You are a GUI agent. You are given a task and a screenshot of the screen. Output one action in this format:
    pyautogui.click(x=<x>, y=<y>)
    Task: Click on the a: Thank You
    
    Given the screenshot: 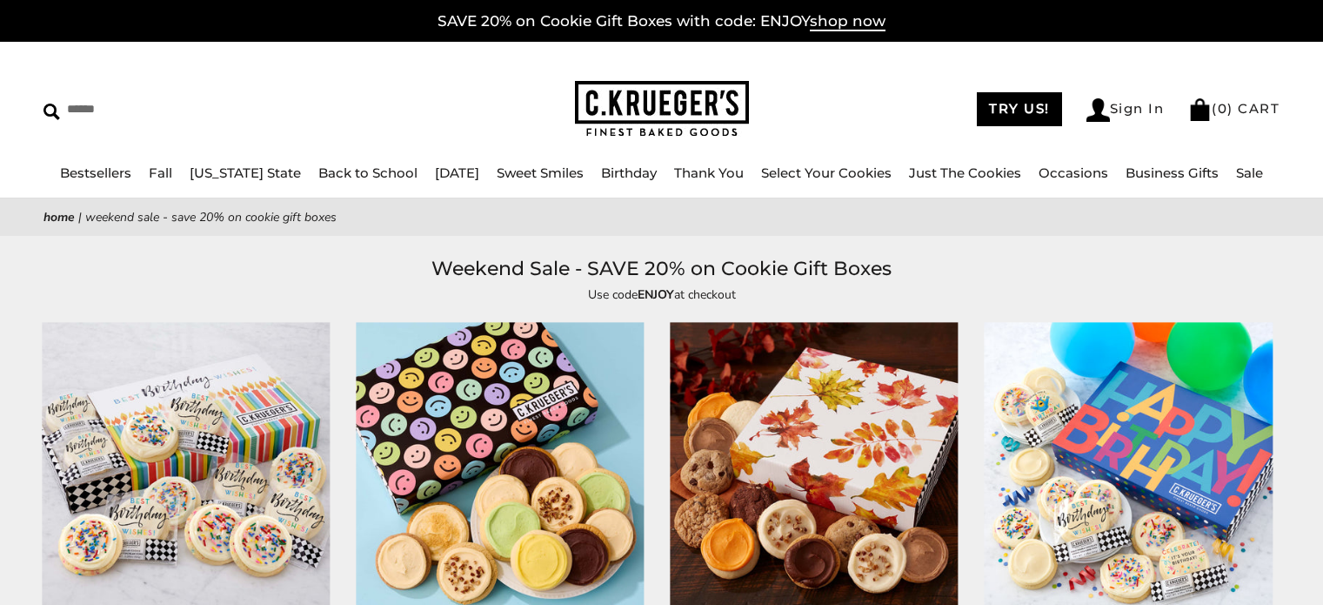 What is the action you would take?
    pyautogui.click(x=709, y=172)
    